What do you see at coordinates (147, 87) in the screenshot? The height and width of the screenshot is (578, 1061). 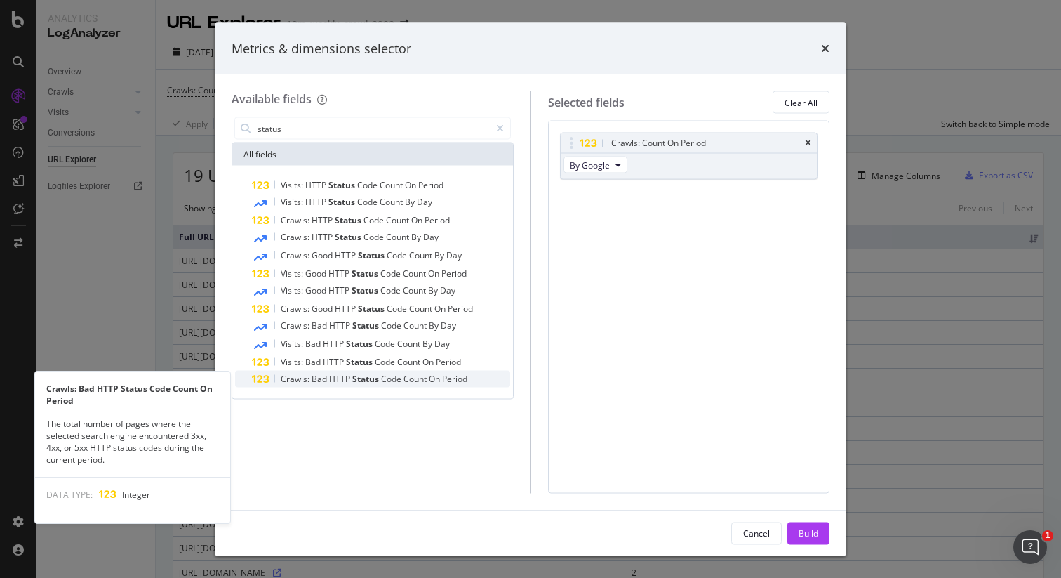 I see `img: tab_keywords_by_traffic_grey.svg` at bounding box center [147, 87].